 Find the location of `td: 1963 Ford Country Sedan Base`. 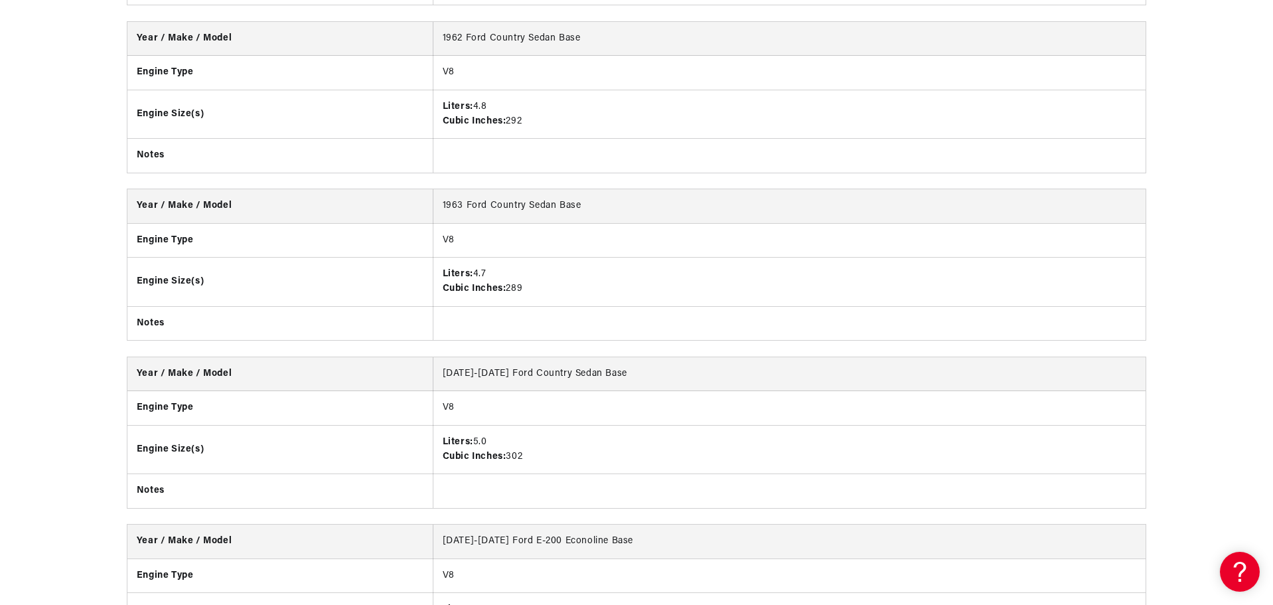

td: 1963 Ford Country Sedan Base is located at coordinates (789, 206).